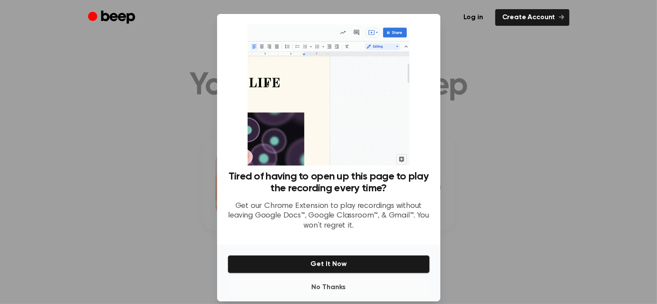 The width and height of the screenshot is (657, 304). I want to click on button: Get It Now, so click(329, 264).